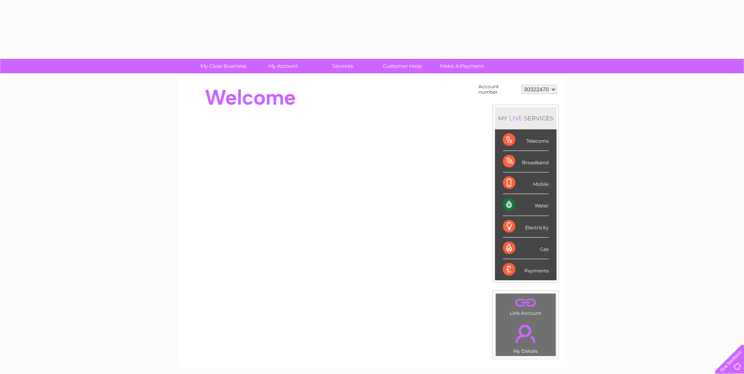 This screenshot has height=374, width=744. I want to click on a: Services, so click(342, 66).